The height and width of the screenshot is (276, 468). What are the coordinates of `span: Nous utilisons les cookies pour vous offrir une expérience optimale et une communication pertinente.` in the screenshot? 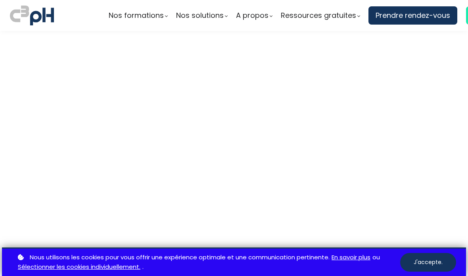 It's located at (180, 258).